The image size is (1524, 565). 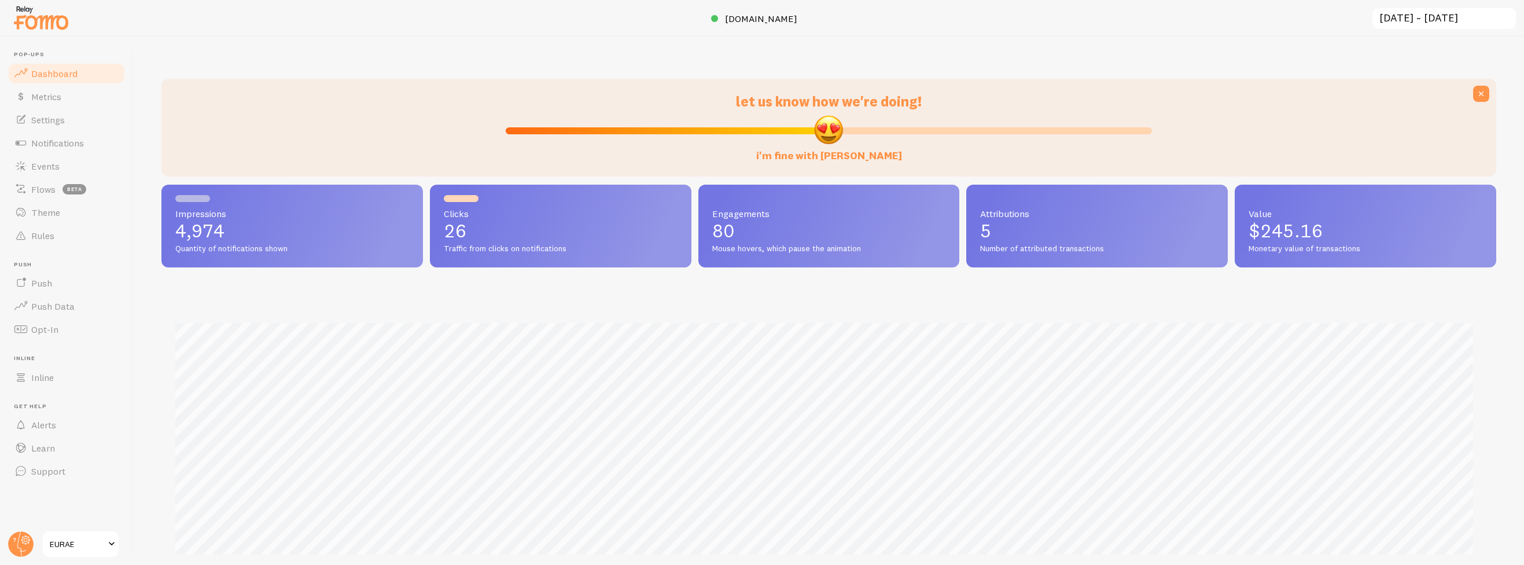 I want to click on span: Get Help, so click(x=70, y=406).